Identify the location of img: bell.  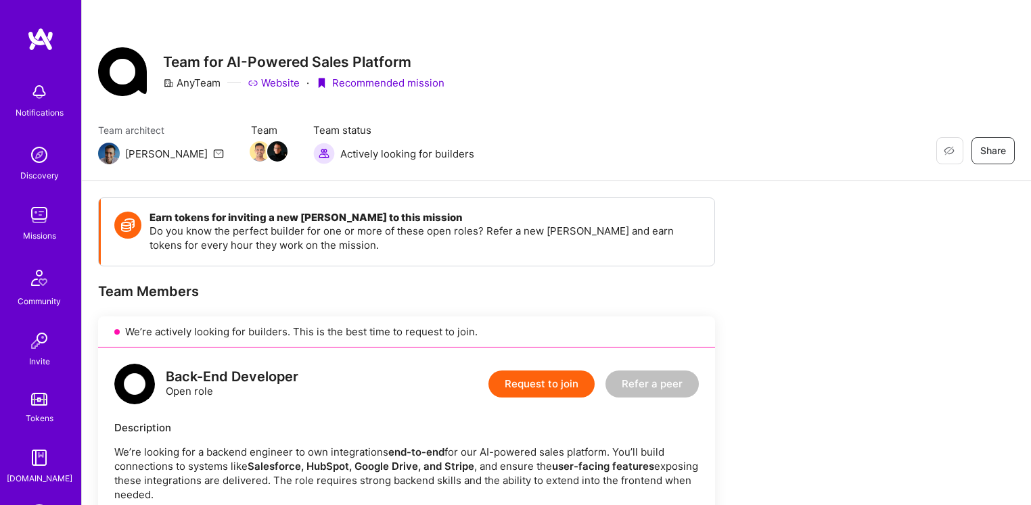
(39, 92).